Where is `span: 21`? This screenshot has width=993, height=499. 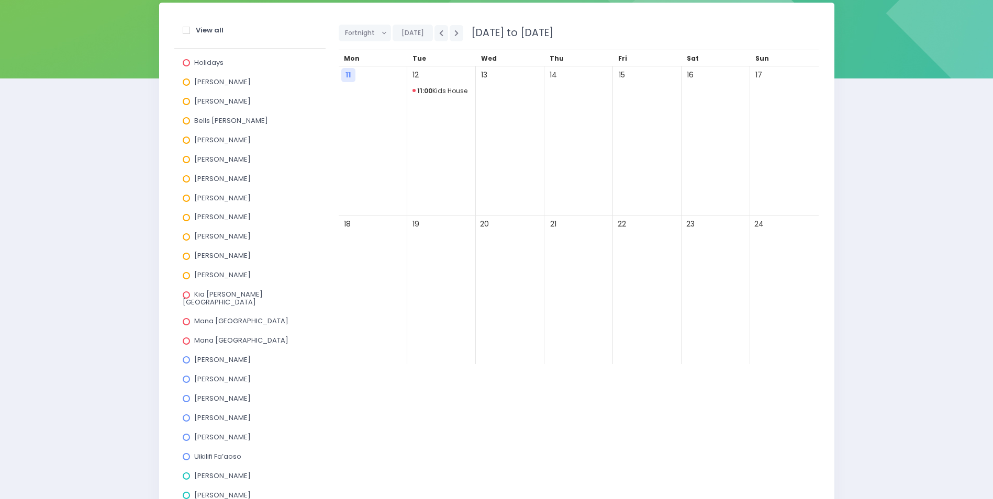 span: 21 is located at coordinates (553, 224).